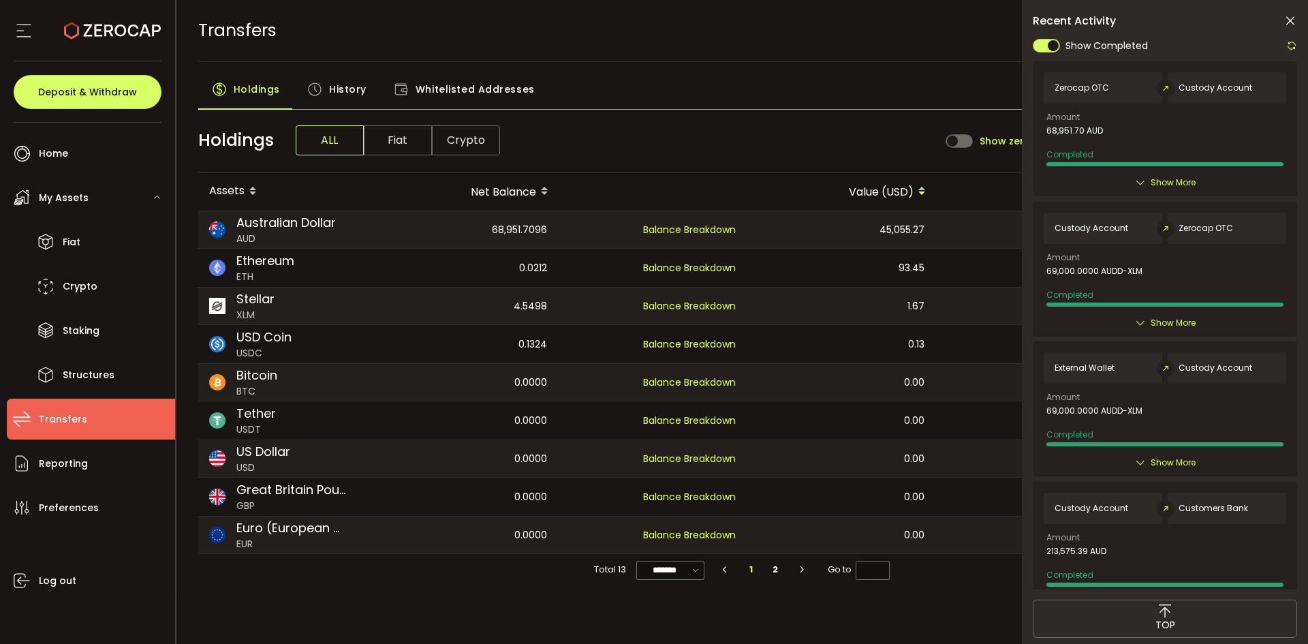  Describe the element at coordinates (347, 89) in the screenshot. I see `span: History` at that location.